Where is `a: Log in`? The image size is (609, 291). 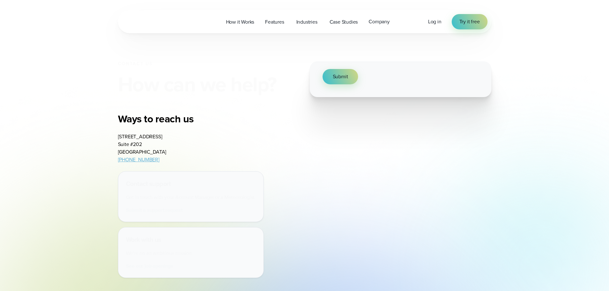 a: Log in is located at coordinates (434, 22).